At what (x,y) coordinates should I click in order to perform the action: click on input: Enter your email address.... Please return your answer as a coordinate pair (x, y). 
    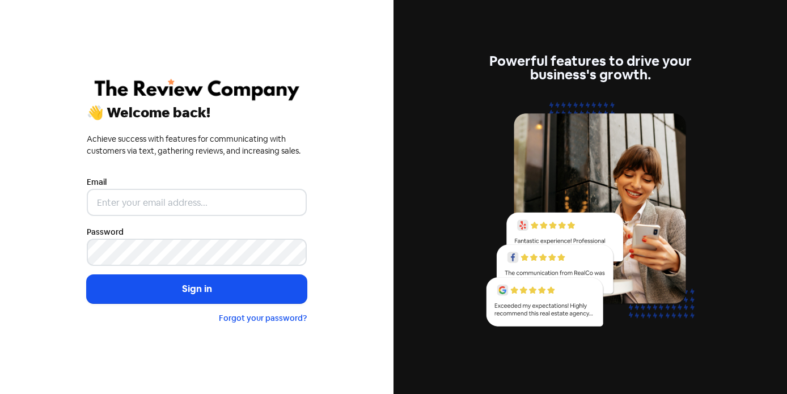
    Looking at the image, I should click on (197, 202).